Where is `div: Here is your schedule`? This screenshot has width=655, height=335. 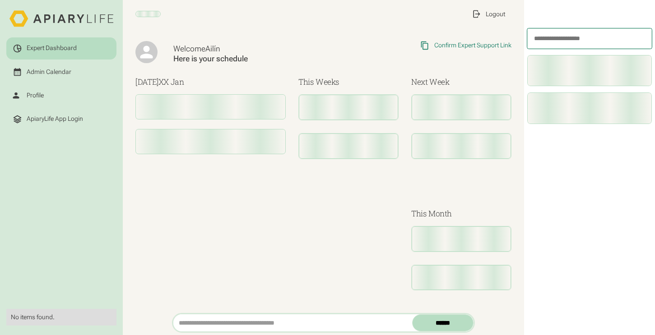 div: Here is your schedule is located at coordinates (257, 59).